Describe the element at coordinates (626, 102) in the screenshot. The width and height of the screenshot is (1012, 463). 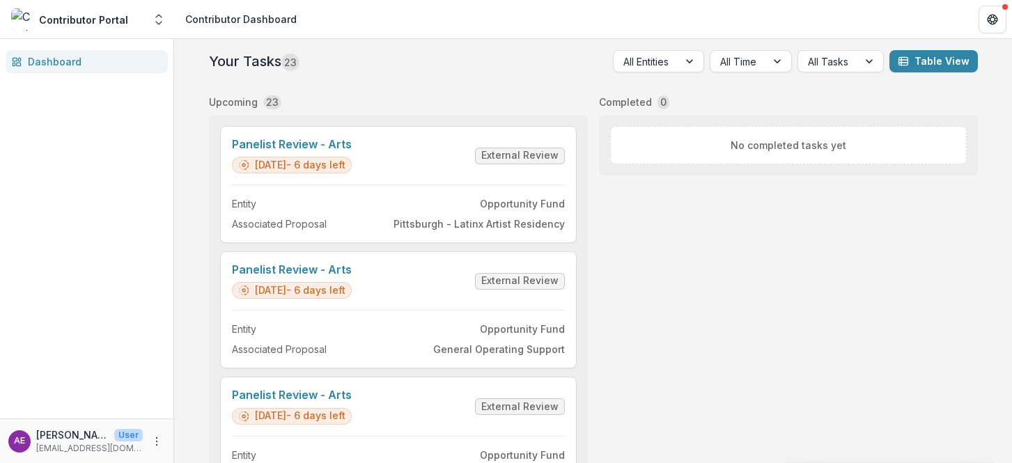
I see `p: Completed` at that location.